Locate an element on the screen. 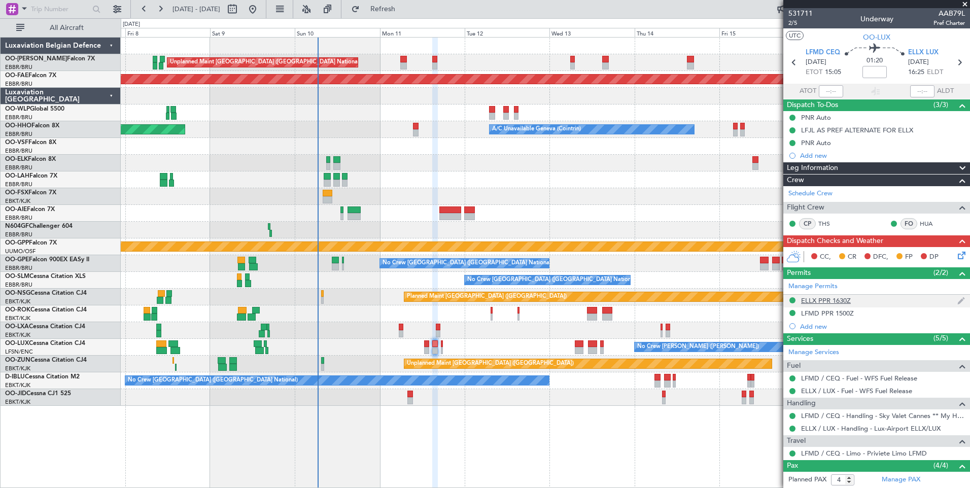 Image resolution: width=970 pixels, height=488 pixels. span: CC, is located at coordinates (825, 257).